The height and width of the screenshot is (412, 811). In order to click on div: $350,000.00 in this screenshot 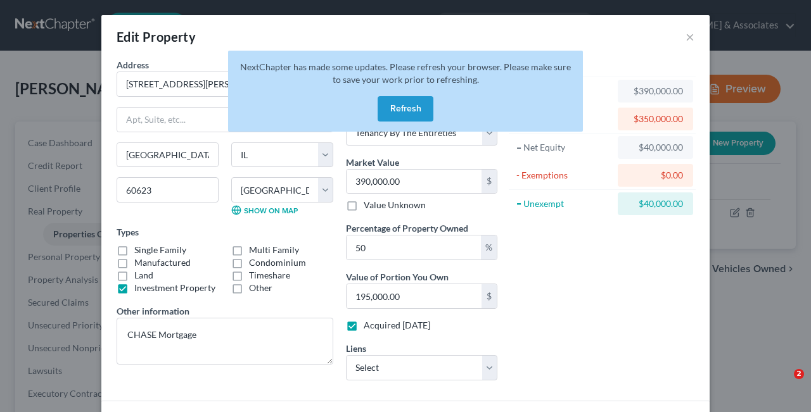, I will do `click(655, 119)`.